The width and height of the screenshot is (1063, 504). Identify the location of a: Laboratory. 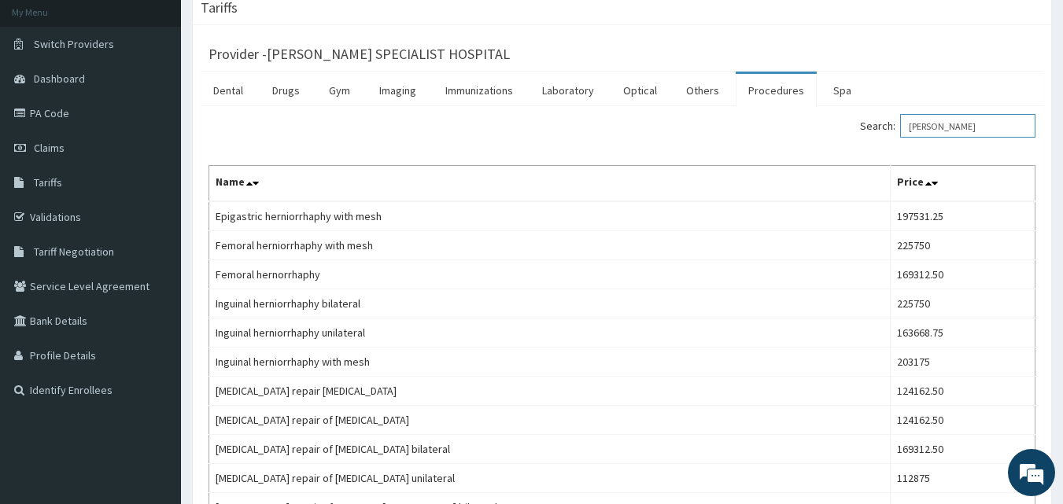
(568, 90).